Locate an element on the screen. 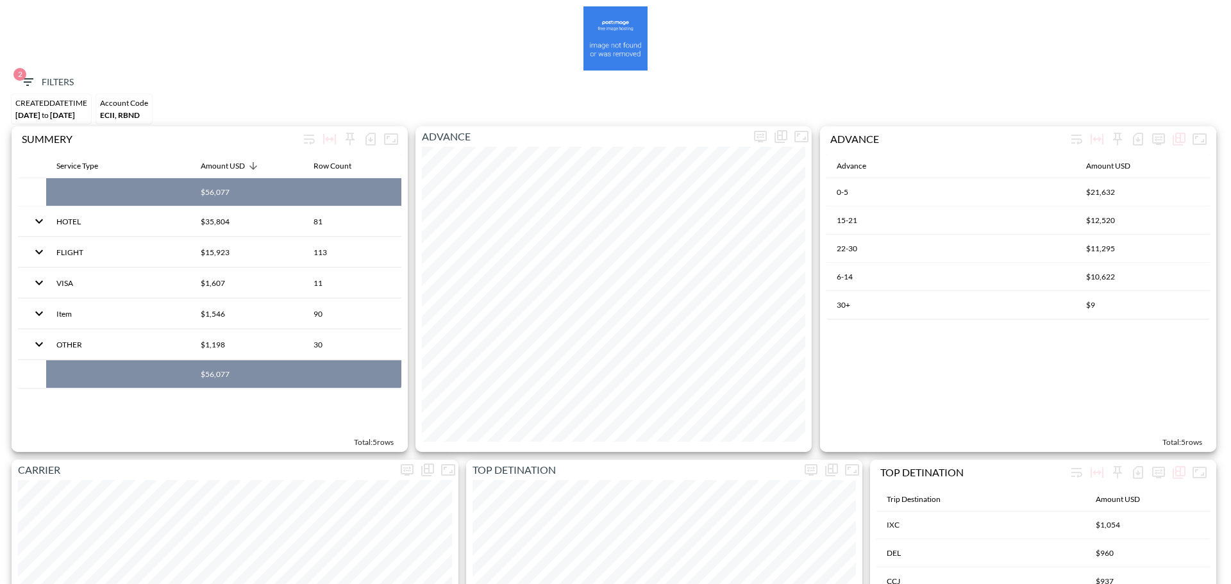 The image size is (1231, 584). th: $12,520 is located at coordinates (1142, 220).